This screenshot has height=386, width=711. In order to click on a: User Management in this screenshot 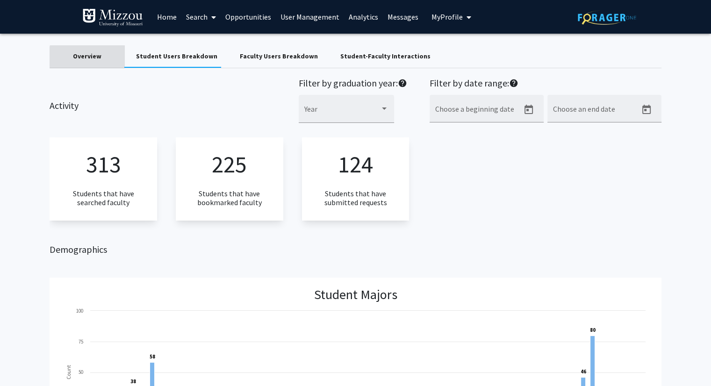, I will do `click(310, 17)`.